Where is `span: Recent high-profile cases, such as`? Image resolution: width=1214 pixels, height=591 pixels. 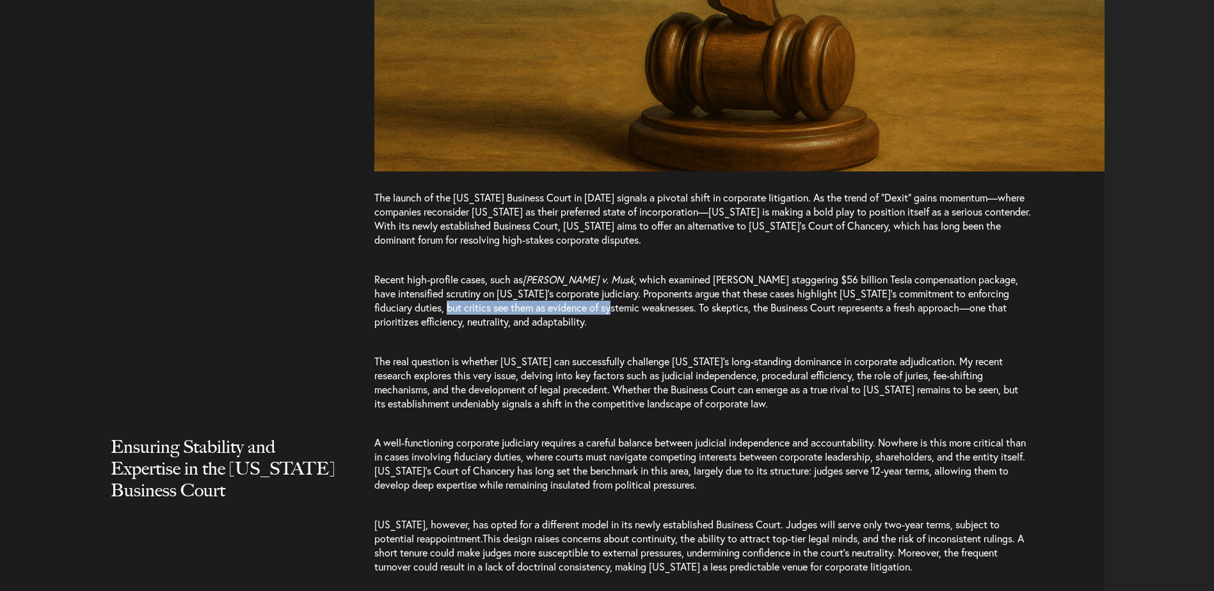
span: Recent high-profile cases, such as is located at coordinates (449, 279).